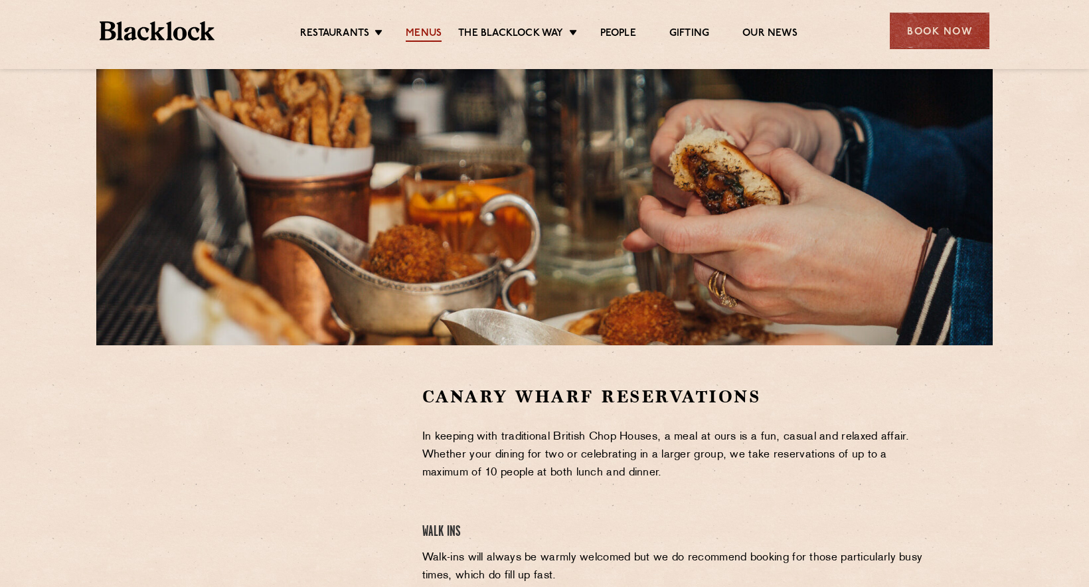 The width and height of the screenshot is (1089, 587). I want to click on h4: Walk Ins, so click(677, 532).